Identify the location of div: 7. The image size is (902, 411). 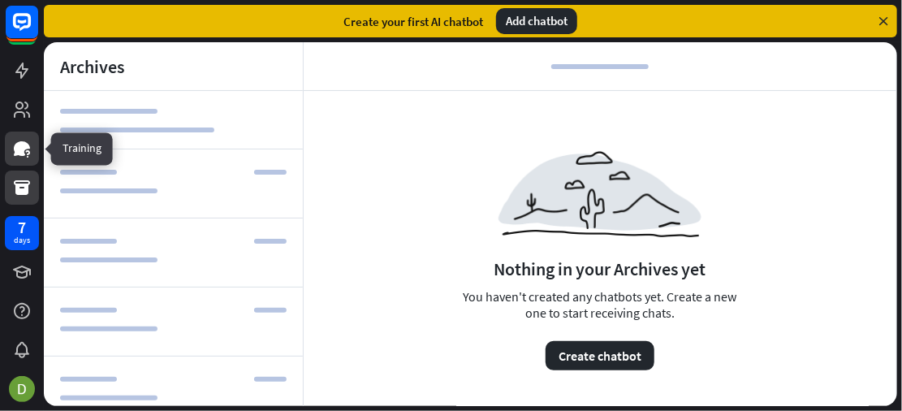
(22, 227).